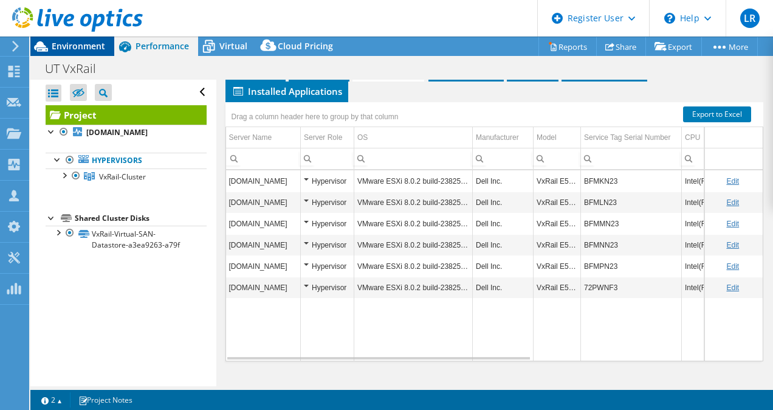  I want to click on td: Service Tag Serial Number Column, so click(632, 137).